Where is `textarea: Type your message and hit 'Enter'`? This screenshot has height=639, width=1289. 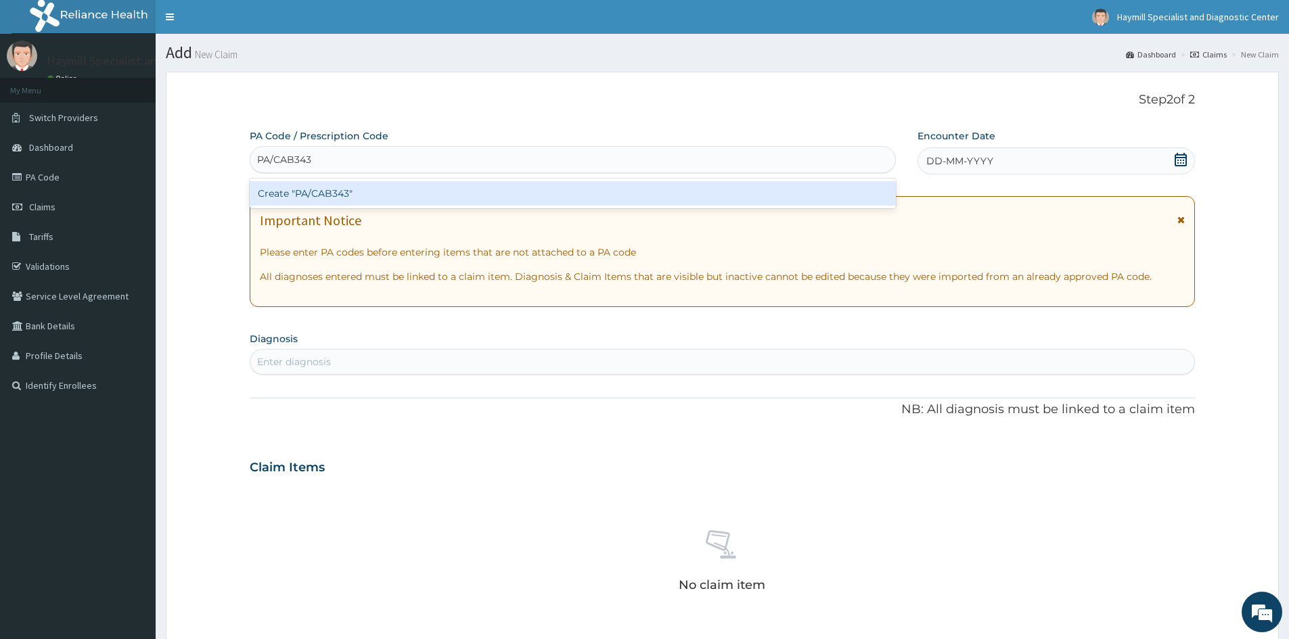
textarea: Type your message and hit 'Enter' is located at coordinates (132, 393).